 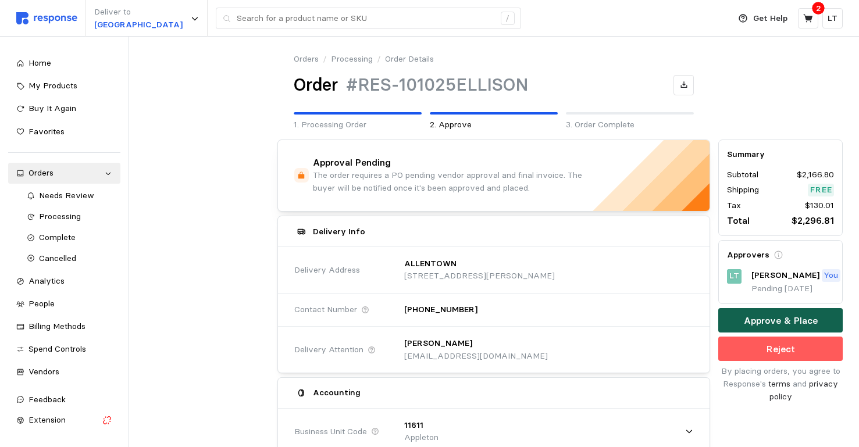 What do you see at coordinates (64, 173) in the screenshot?
I see `div: Orders` at bounding box center [64, 173].